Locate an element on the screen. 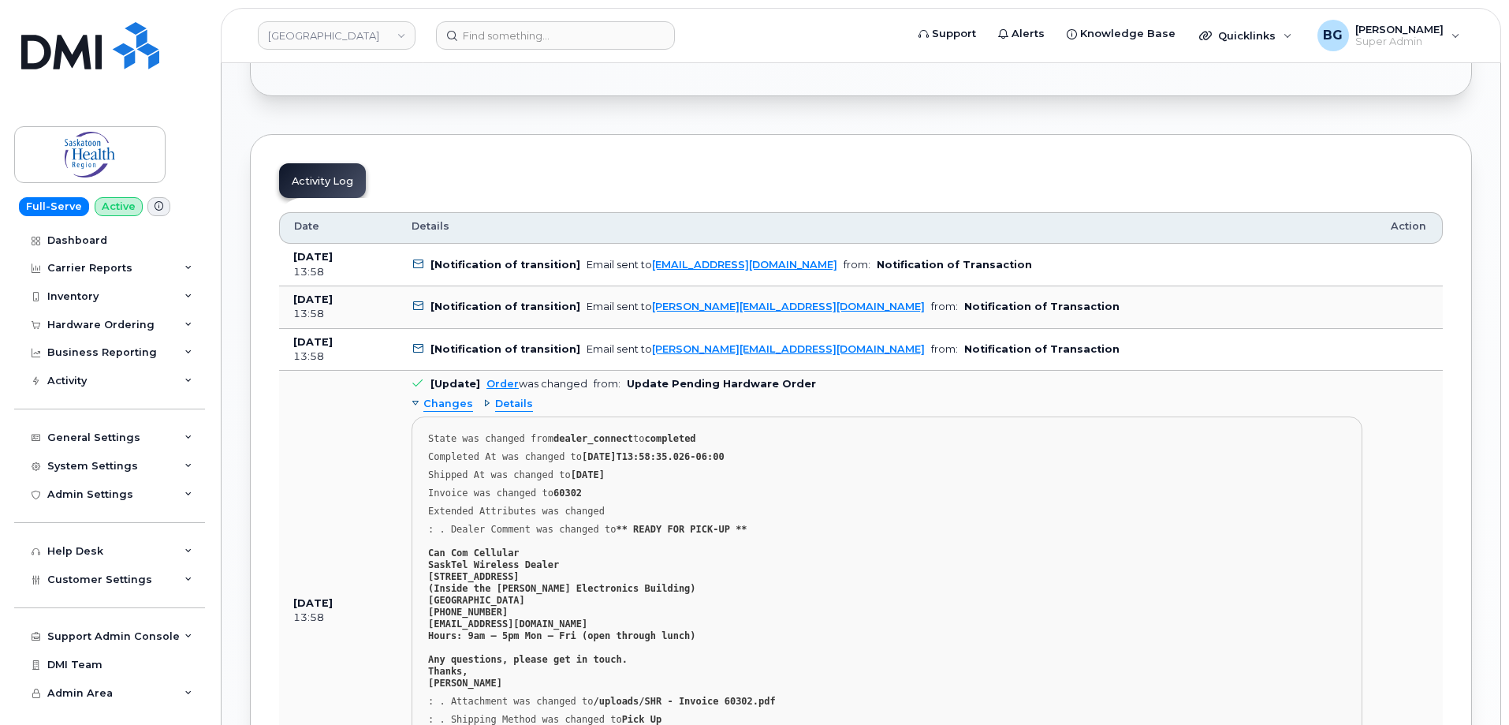 The image size is (1509, 725). div: Quicklinks is located at coordinates (1246, 35).